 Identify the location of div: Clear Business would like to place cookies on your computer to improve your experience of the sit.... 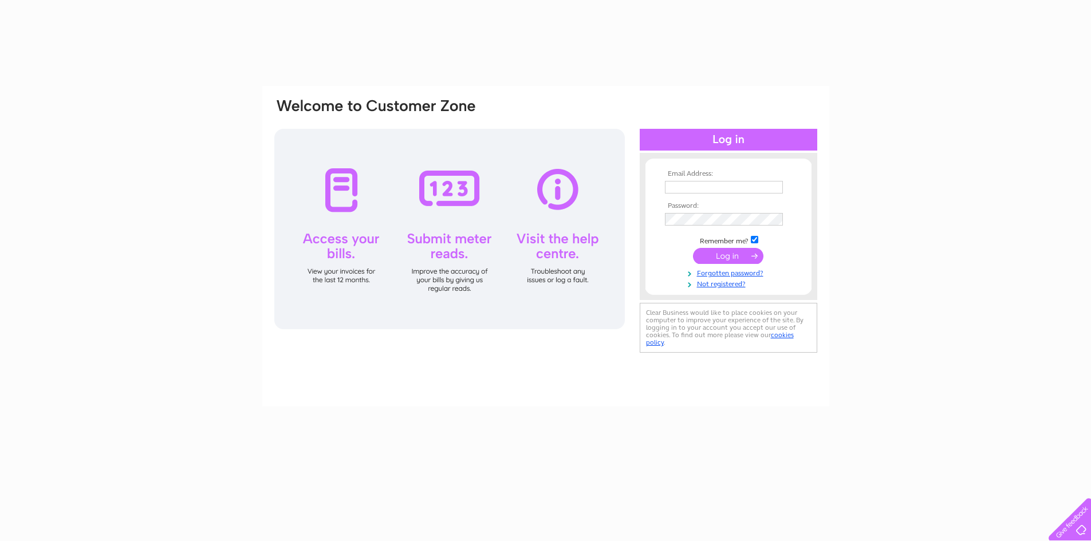
(729, 328).